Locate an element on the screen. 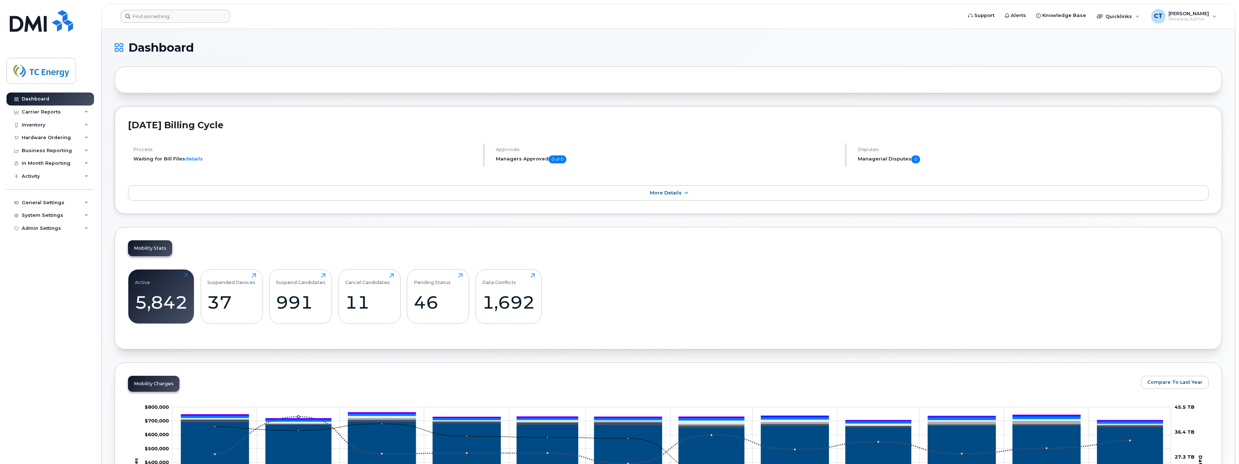 The height and width of the screenshot is (464, 1239). div: 11 is located at coordinates (369, 302).